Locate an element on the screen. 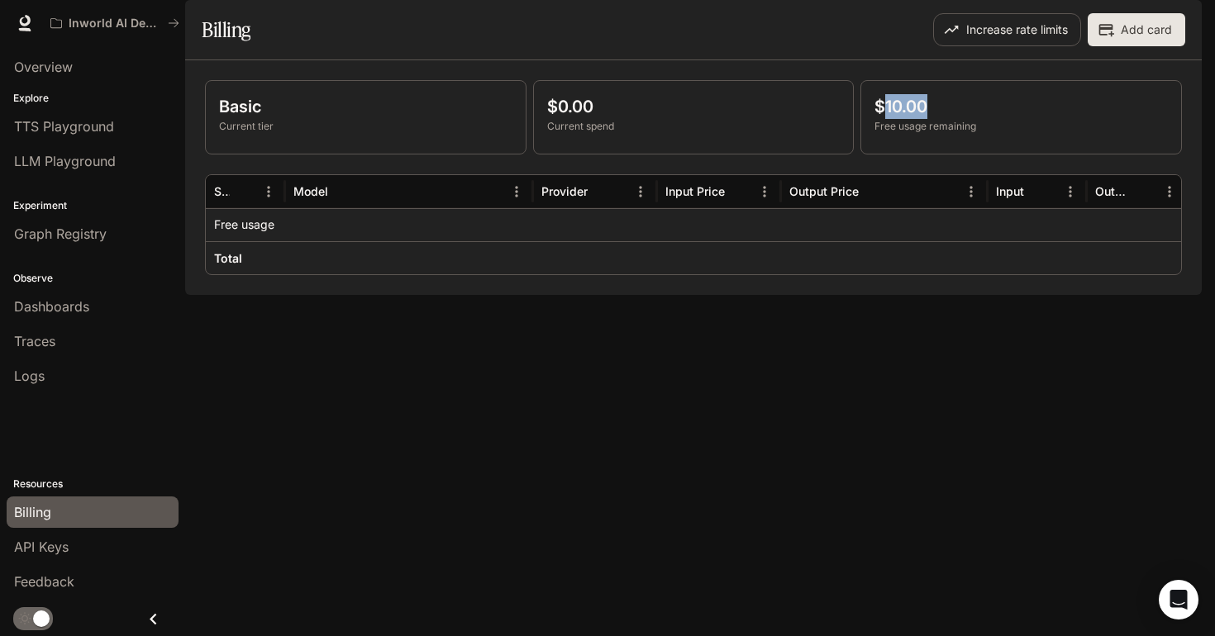 This screenshot has width=1215, height=636. p: Current spend is located at coordinates (693, 126).